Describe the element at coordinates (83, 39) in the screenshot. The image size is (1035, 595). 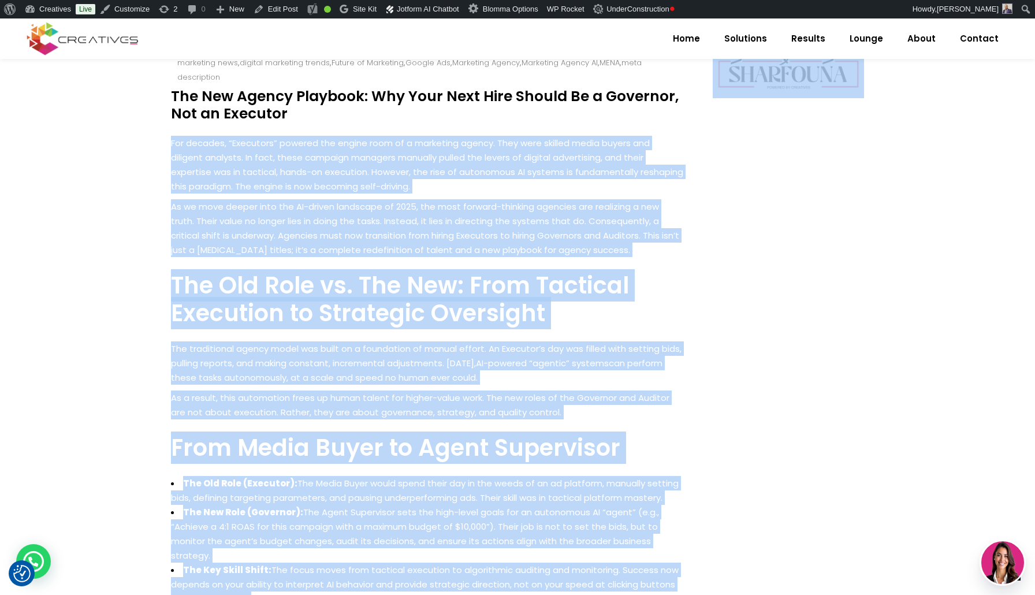
I see `img: Creatives` at that location.